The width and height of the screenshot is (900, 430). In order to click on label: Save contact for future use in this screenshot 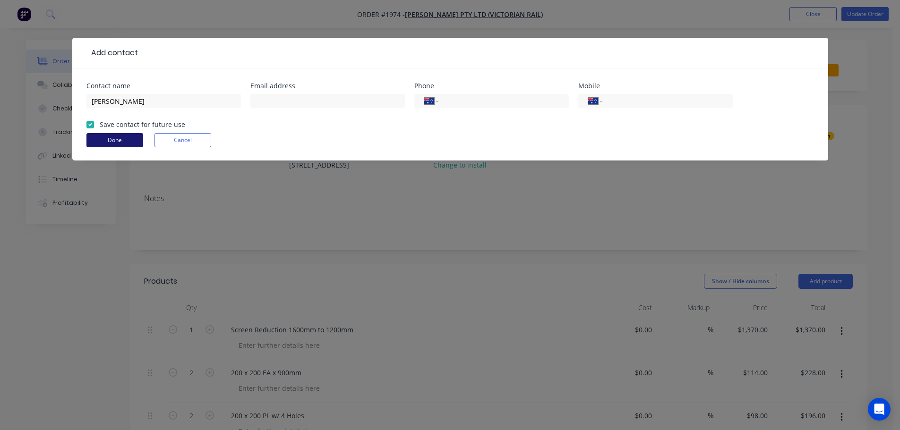, I will do `click(142, 124)`.